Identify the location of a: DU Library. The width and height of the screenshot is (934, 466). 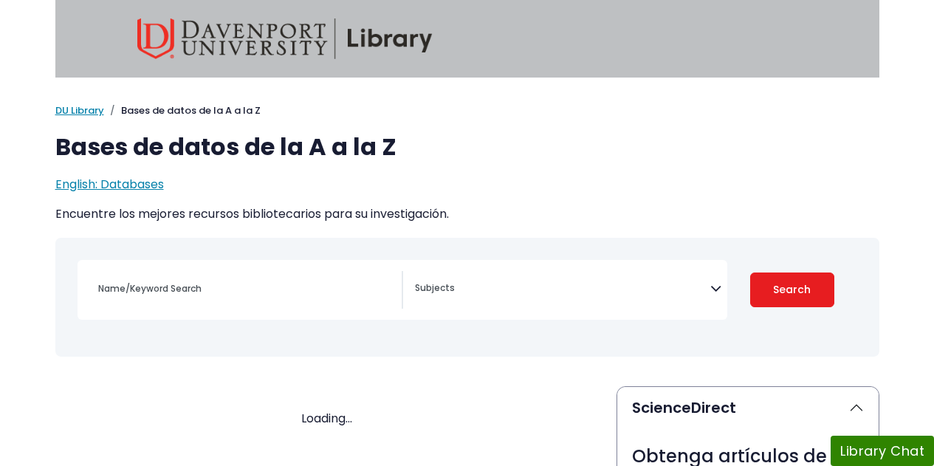
(80, 110).